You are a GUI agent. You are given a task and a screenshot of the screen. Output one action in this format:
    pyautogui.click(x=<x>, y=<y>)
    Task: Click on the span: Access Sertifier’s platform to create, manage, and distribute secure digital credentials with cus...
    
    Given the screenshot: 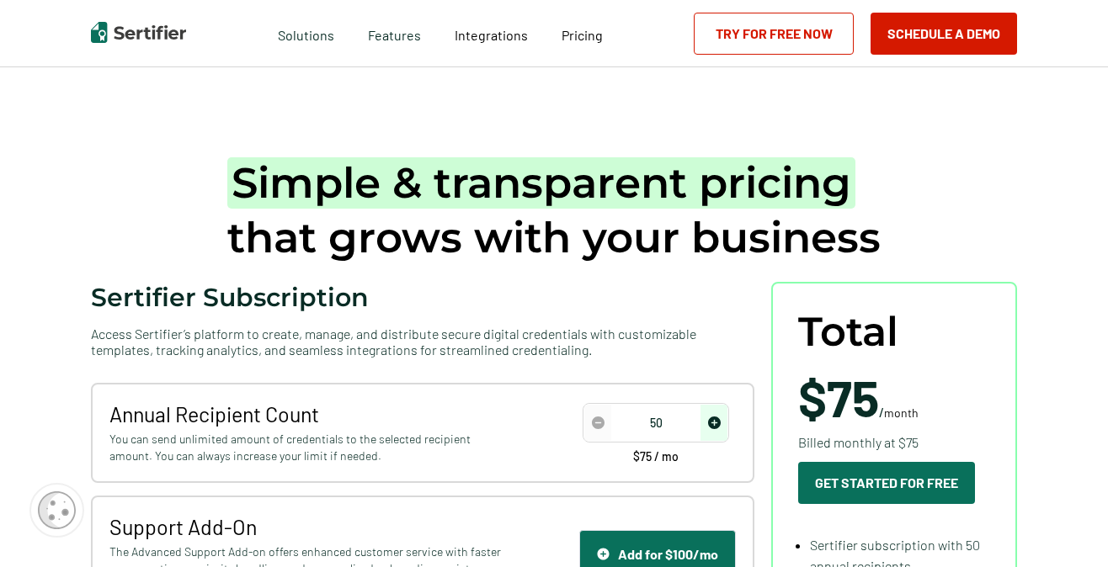 What is the action you would take?
    pyautogui.click(x=423, y=342)
    